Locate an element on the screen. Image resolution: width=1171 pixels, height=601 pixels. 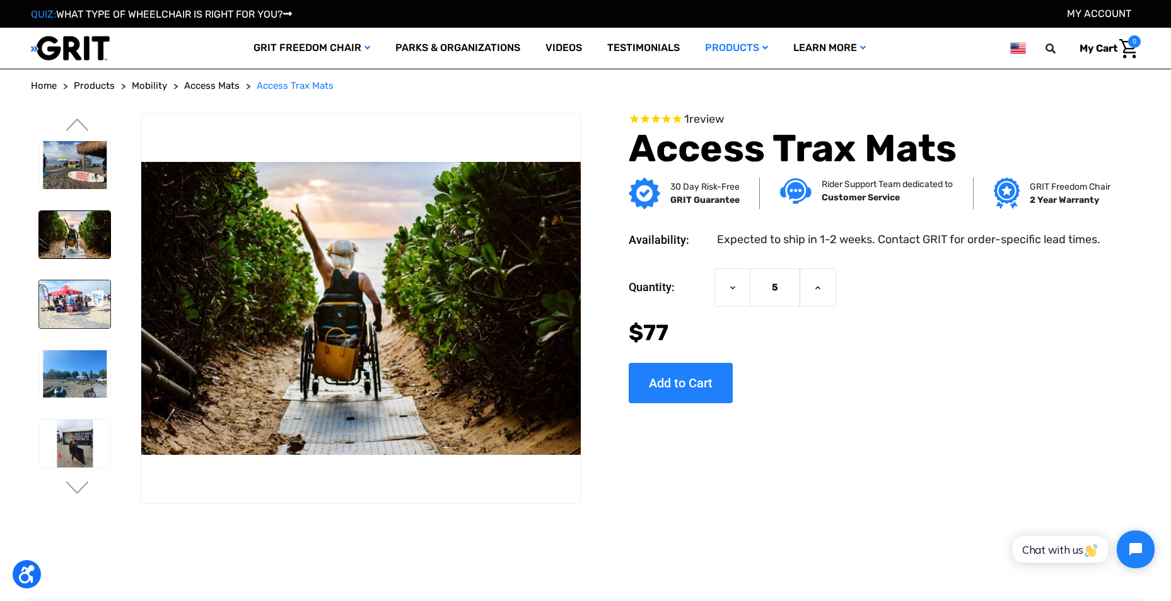
input: Add to Cart is located at coordinates (680, 383).